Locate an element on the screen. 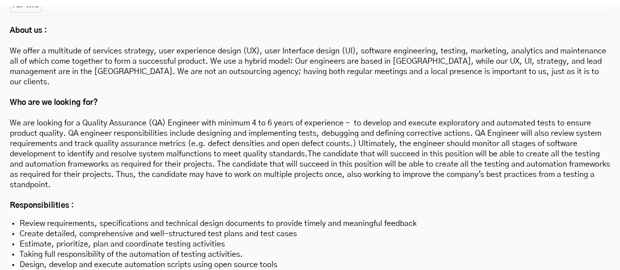 This screenshot has height=270, width=620. li: Design, develop and execute automation scripts using open source tools is located at coordinates (310, 265).